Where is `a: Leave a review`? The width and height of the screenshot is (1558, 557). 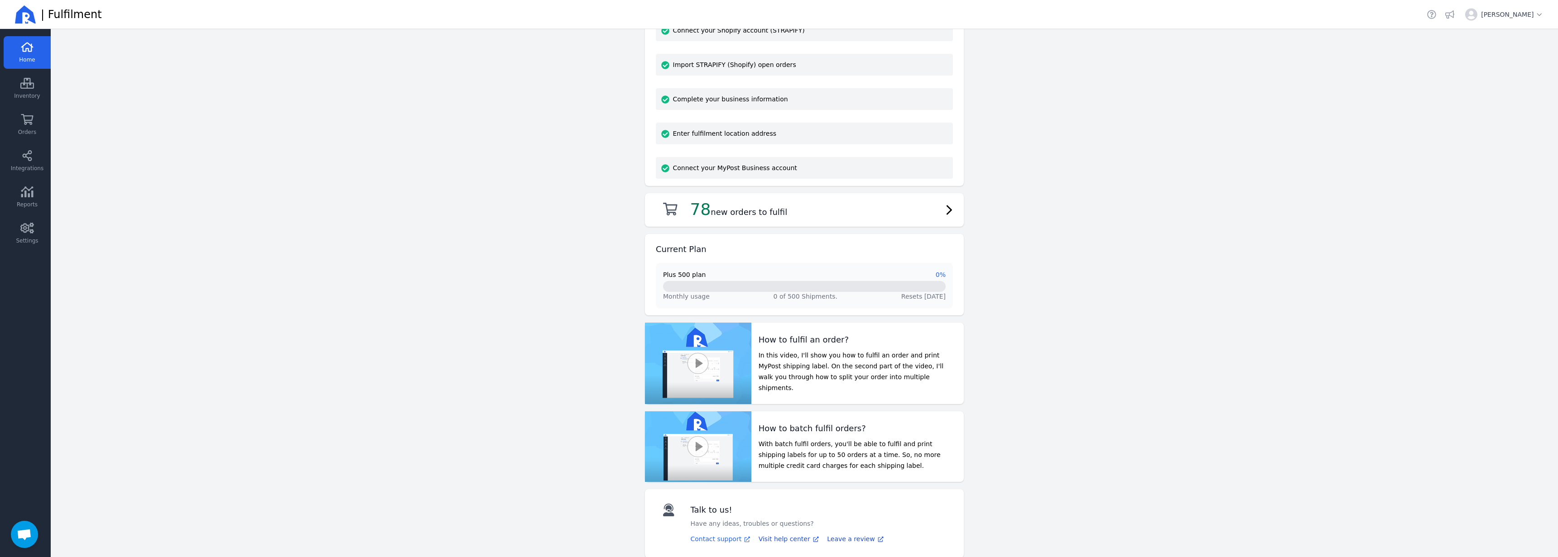 a: Leave a review is located at coordinates (855, 539).